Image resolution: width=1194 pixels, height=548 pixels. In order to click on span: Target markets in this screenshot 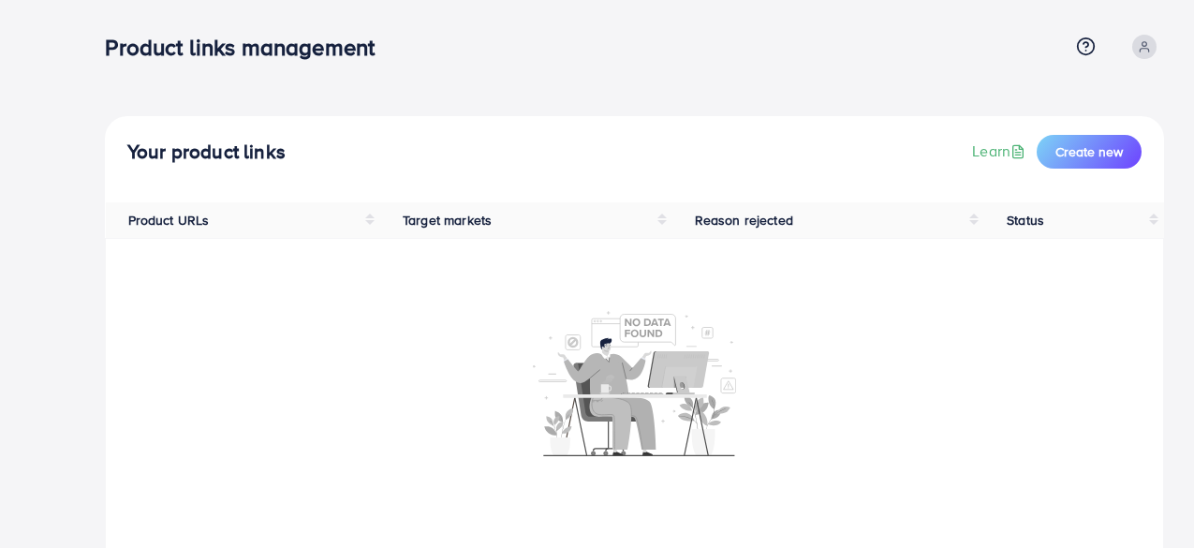, I will do `click(447, 220)`.